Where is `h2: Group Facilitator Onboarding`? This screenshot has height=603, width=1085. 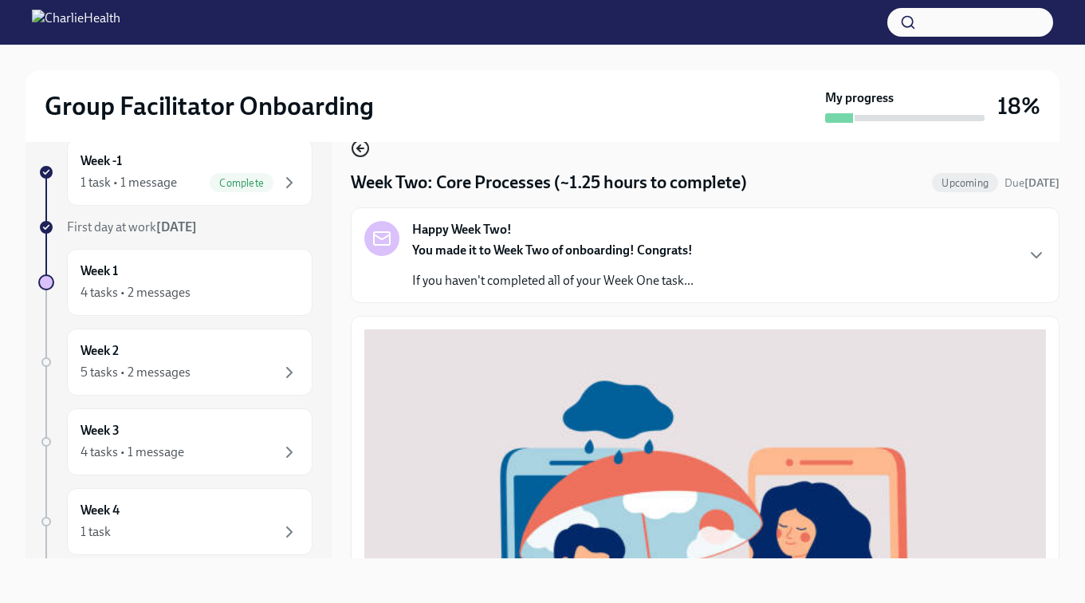
h2: Group Facilitator Onboarding is located at coordinates (209, 106).